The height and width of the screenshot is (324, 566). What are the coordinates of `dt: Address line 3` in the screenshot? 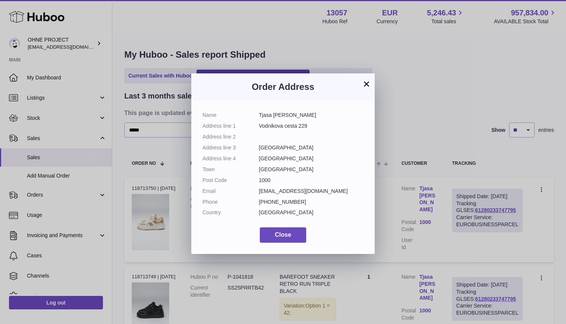 It's located at (231, 148).